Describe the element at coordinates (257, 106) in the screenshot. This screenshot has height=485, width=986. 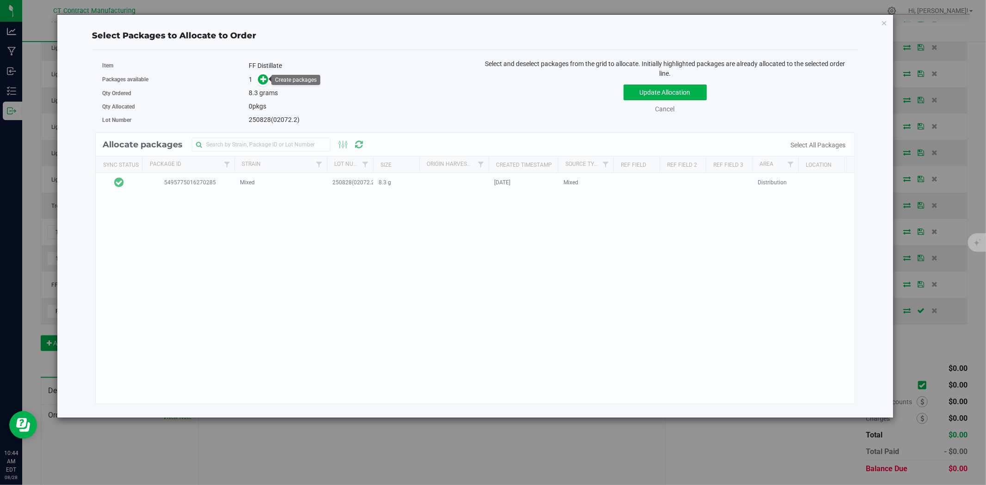
I see `span: pkgs` at that location.